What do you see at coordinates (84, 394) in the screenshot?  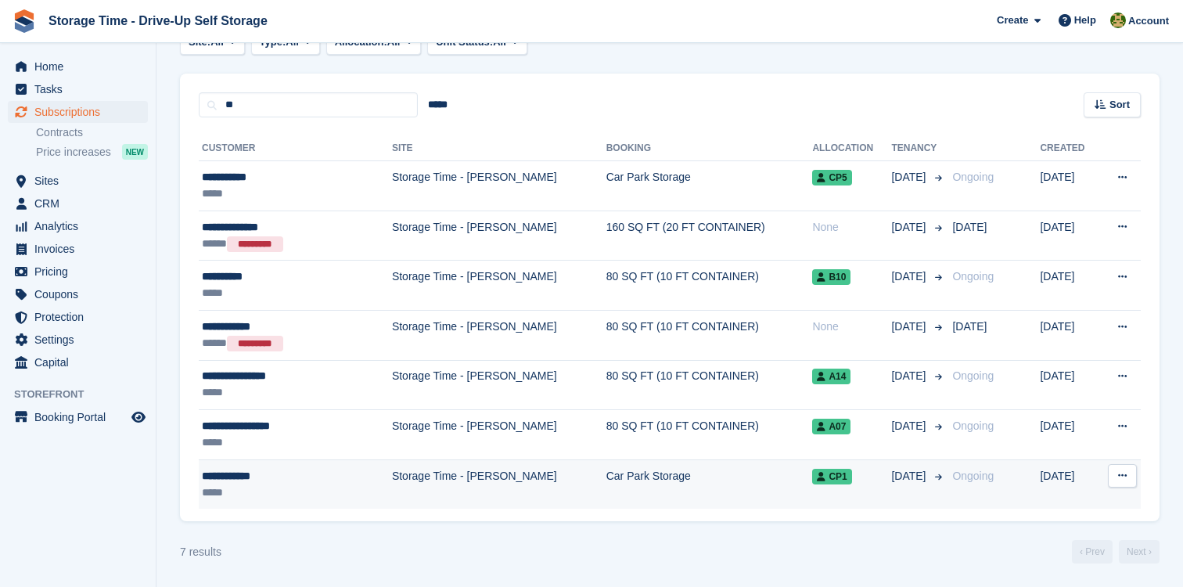 I see `span: Storefront` at bounding box center [84, 394].